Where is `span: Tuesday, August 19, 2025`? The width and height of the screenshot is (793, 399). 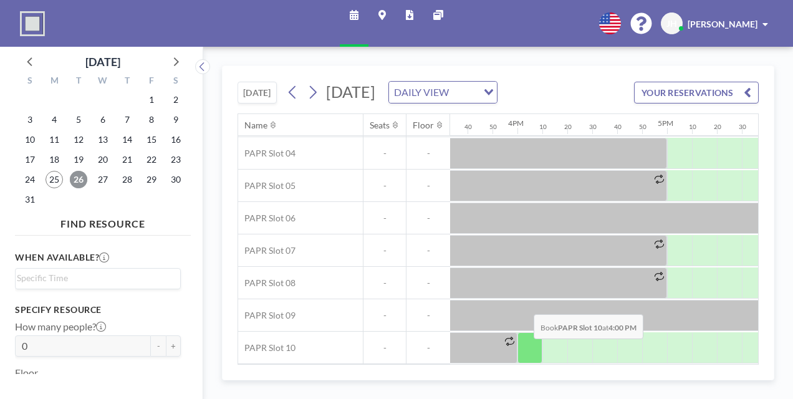
span: Tuesday, August 19, 2025 is located at coordinates (79, 160).